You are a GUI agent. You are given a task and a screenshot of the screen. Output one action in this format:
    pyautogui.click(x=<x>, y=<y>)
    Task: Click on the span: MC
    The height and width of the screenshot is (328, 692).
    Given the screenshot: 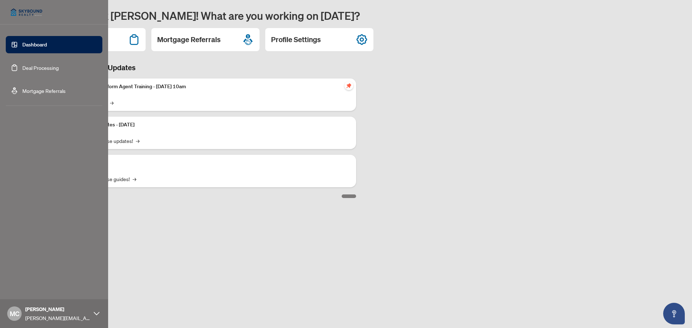 What is the action you would take?
    pyautogui.click(x=14, y=314)
    